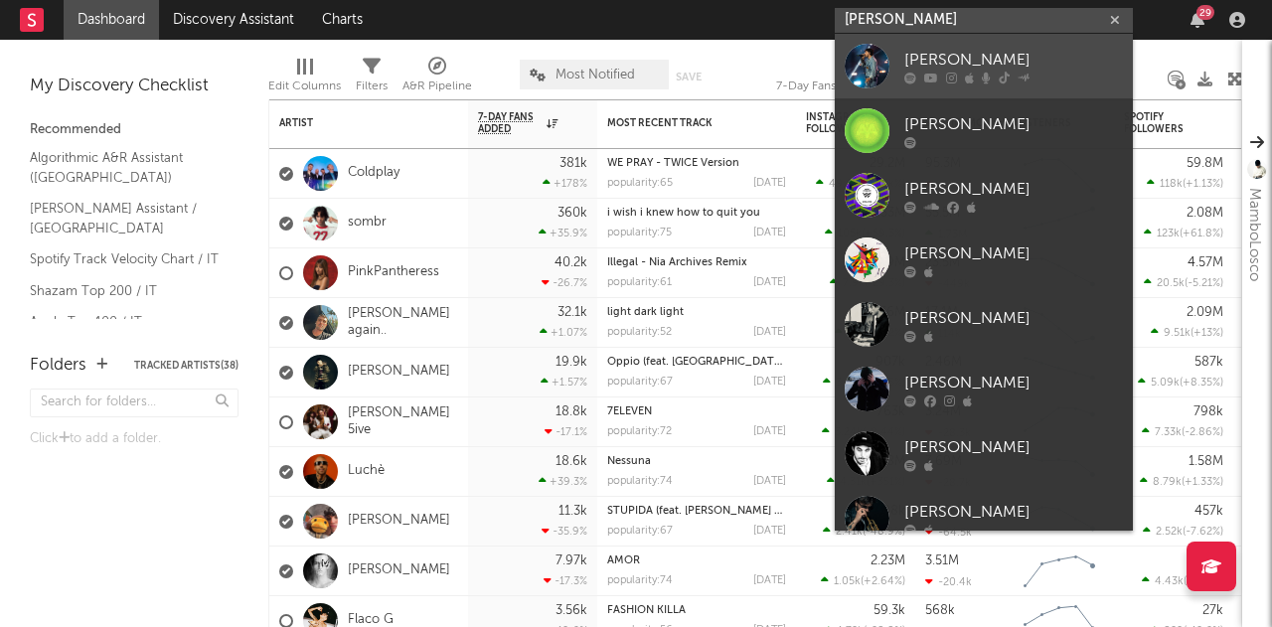 The width and height of the screenshot is (1272, 627). Describe the element at coordinates (887, 560) in the screenshot. I see `div: 2.23M` at that location.